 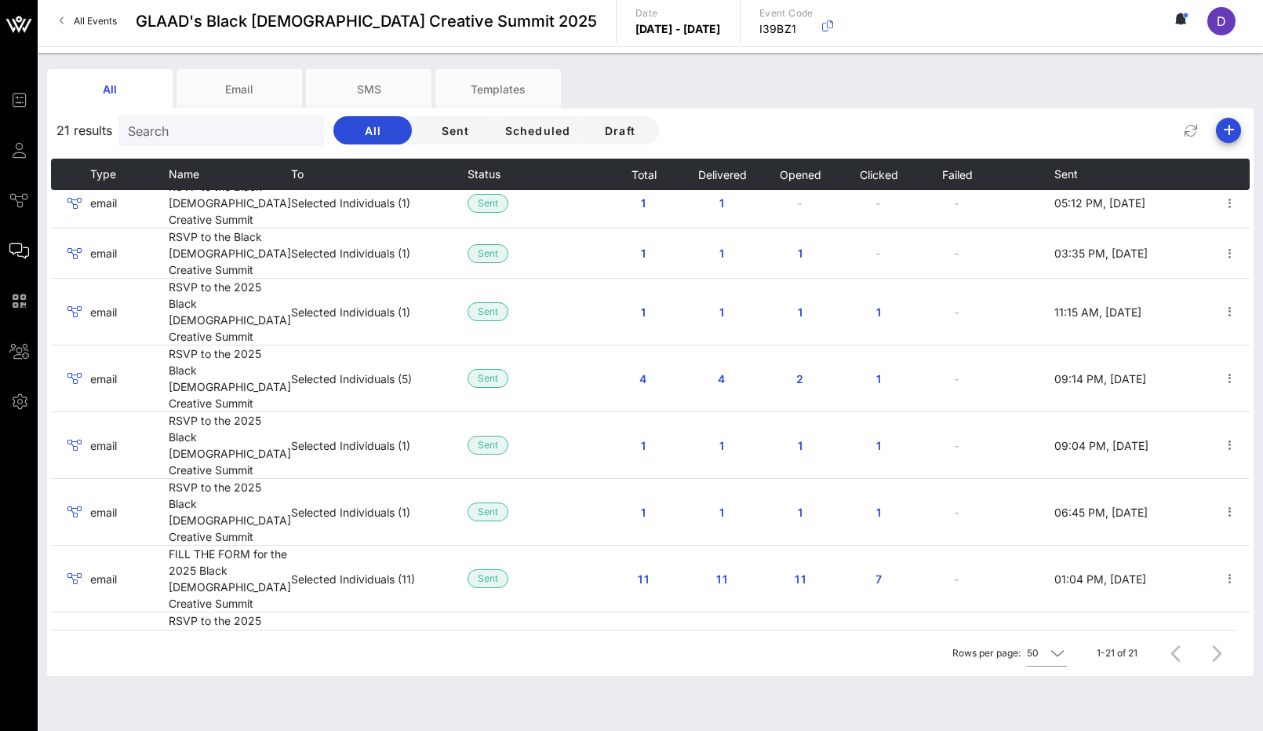 I want to click on span: All, so click(x=373, y=130).